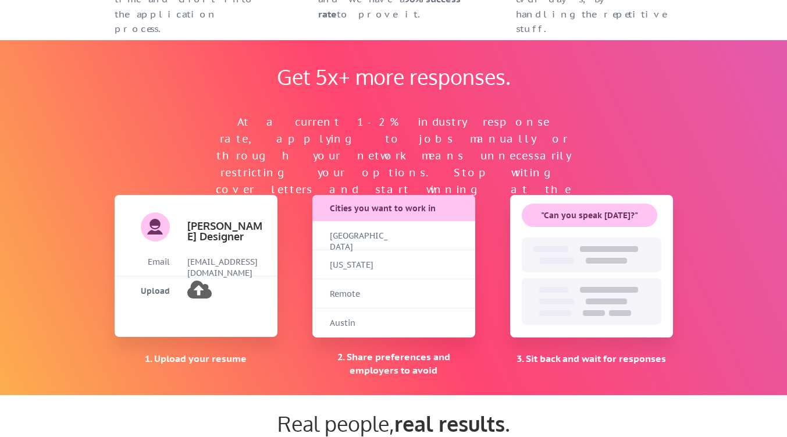  Describe the element at coordinates (394, 164) in the screenshot. I see `div: At a current 1-2% industry response rate, applying to jobs manually or through your network means...` at that location.